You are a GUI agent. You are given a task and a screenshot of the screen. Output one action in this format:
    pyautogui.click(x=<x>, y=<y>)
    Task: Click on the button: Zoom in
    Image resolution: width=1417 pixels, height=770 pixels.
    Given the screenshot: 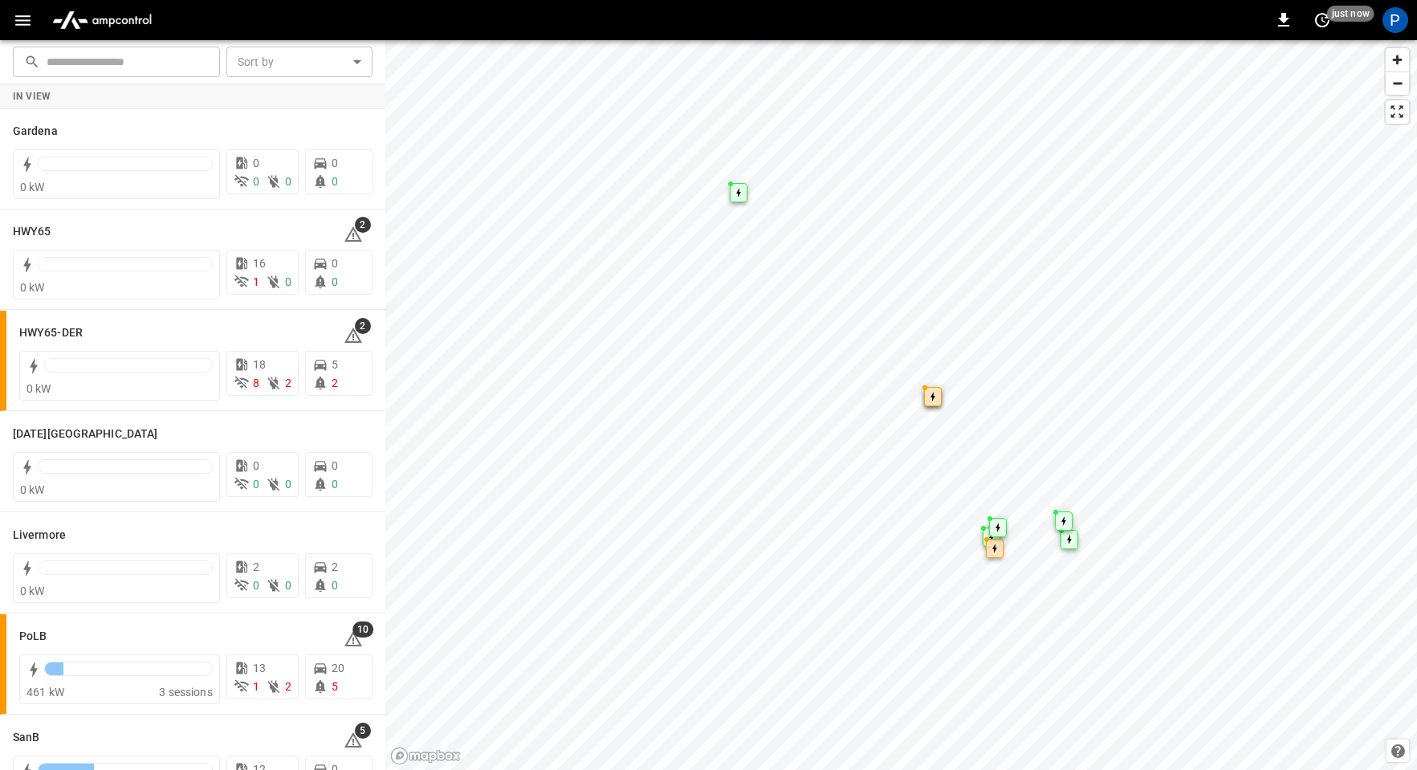 What is the action you would take?
    pyautogui.click(x=1396, y=59)
    